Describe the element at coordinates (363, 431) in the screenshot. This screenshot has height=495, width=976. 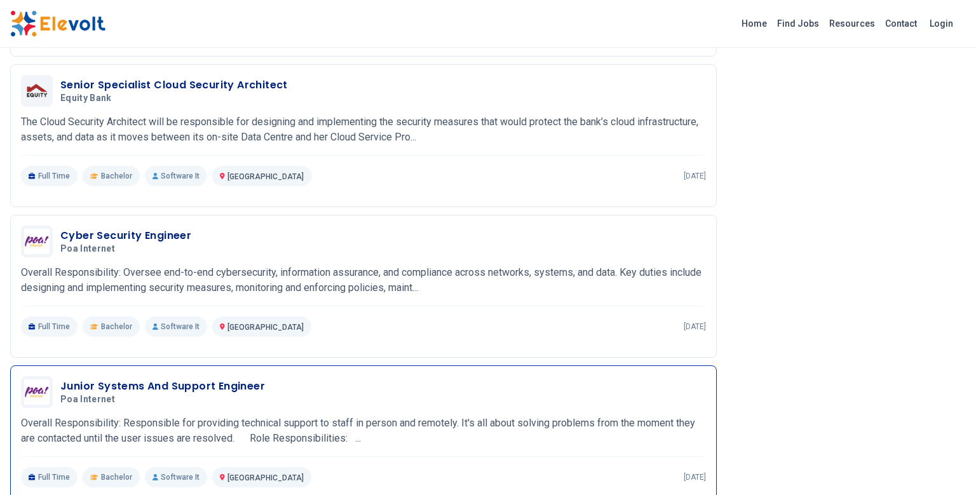
I see `p: Overall Responsibility: Responsible for providing technical support to staff in person and remote...` at that location.